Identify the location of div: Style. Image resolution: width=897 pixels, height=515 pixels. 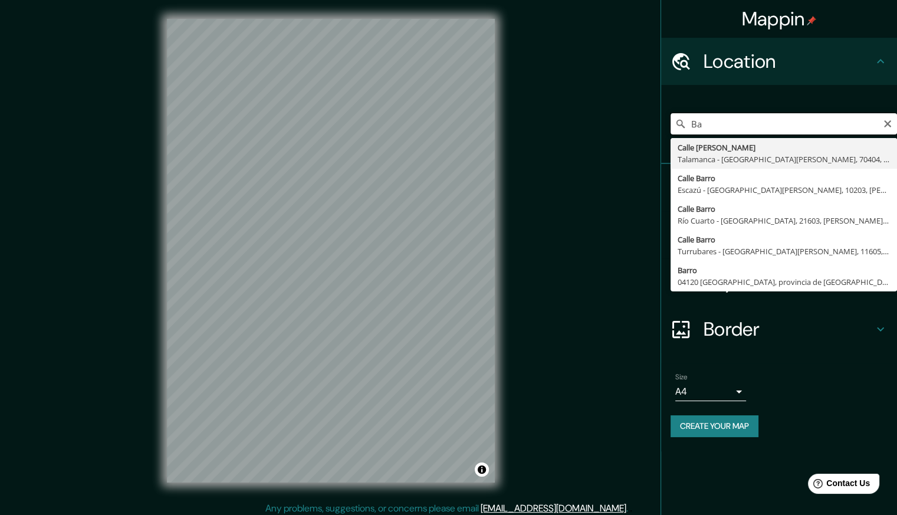
(779, 235).